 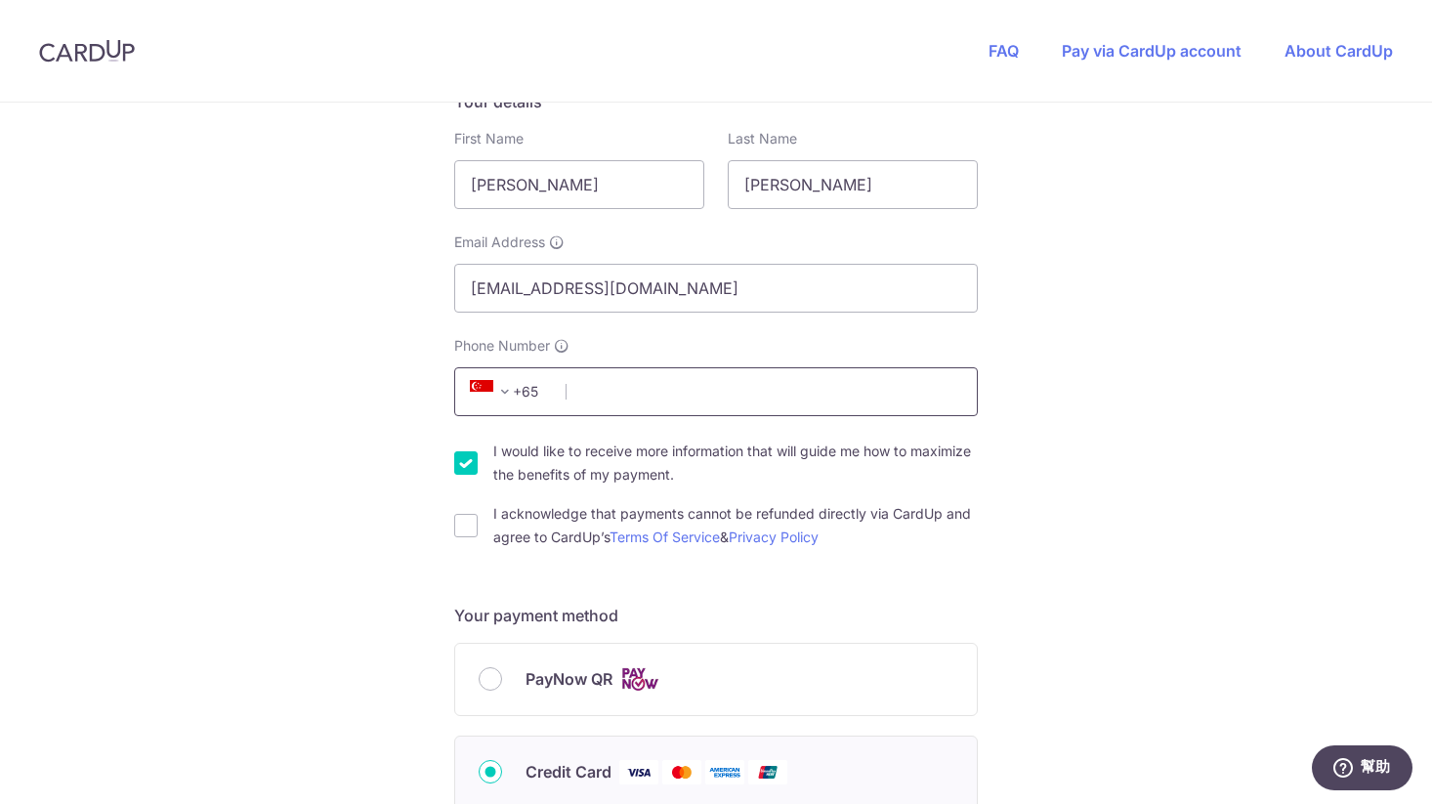 What do you see at coordinates (736, 463) in the screenshot?
I see `label: I would like to receive more information that will guide me how to maximize the benefits of my pa...` at bounding box center [736, 463].